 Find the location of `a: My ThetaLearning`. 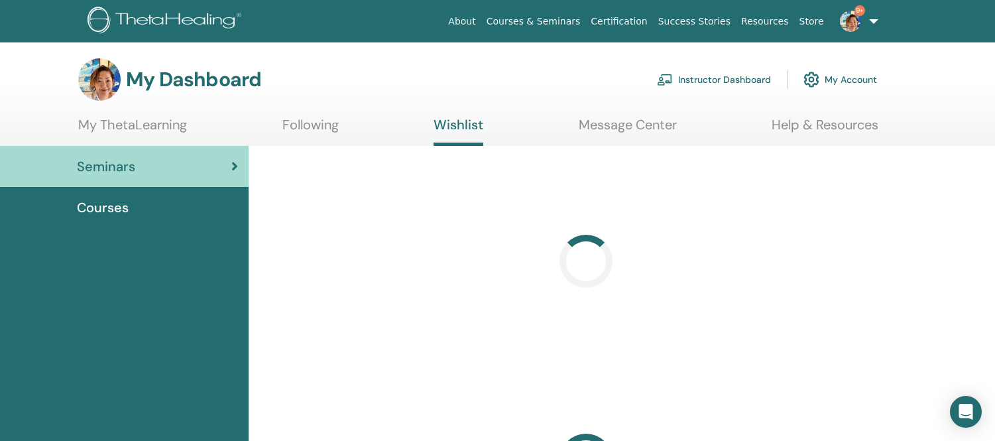

a: My ThetaLearning is located at coordinates (133, 129).